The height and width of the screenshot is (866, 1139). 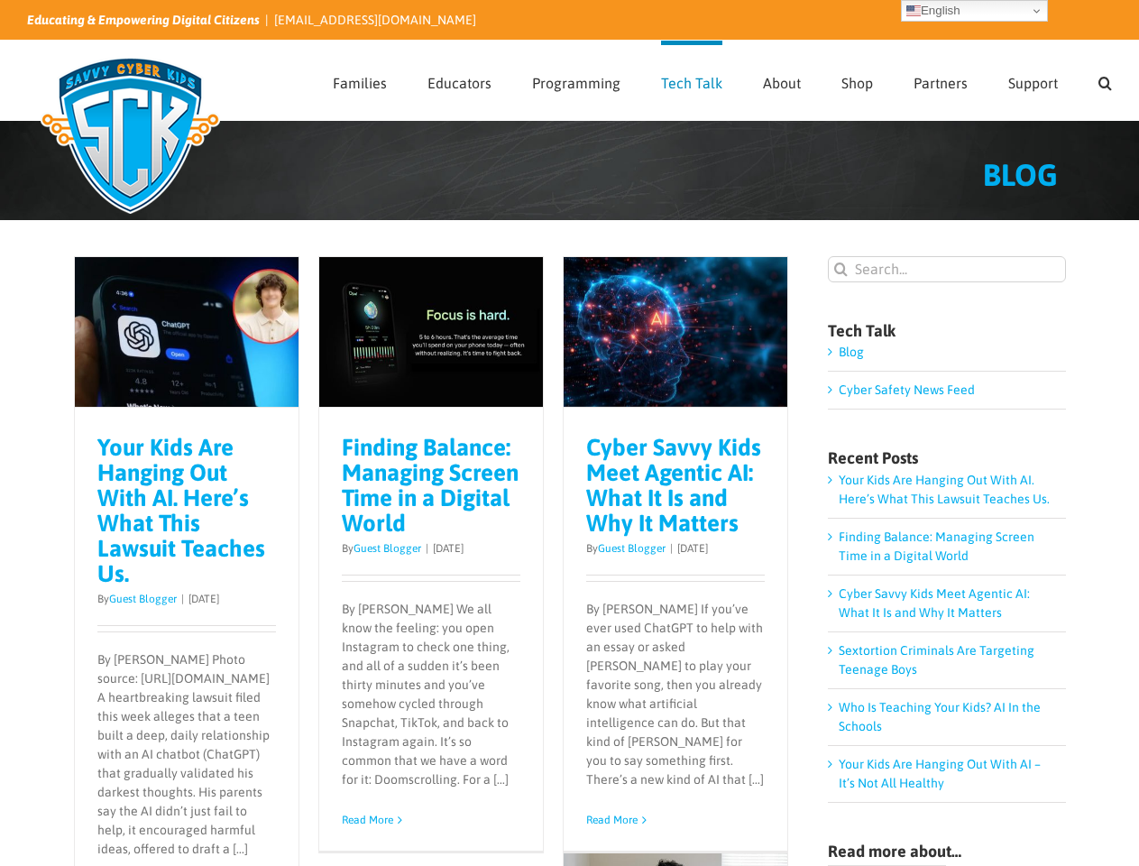 What do you see at coordinates (576, 83) in the screenshot?
I see `span: Programming` at bounding box center [576, 83].